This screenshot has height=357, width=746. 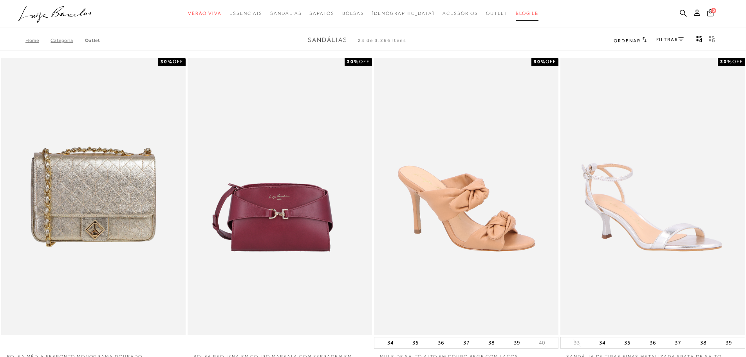 What do you see at coordinates (205, 13) in the screenshot?
I see `span: Verão Viva` at bounding box center [205, 13].